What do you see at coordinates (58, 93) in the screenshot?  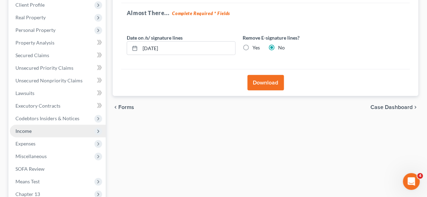 I see `a: Lawsuits` at bounding box center [58, 93].